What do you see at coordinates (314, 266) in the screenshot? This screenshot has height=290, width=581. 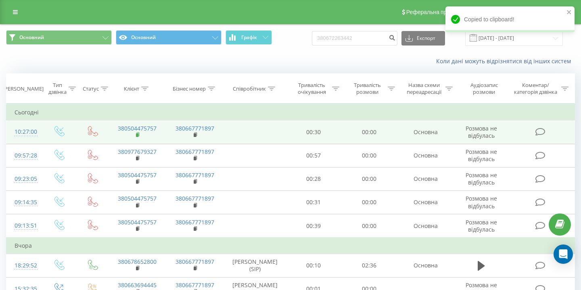 I see `td: 00:10` at bounding box center [314, 266].